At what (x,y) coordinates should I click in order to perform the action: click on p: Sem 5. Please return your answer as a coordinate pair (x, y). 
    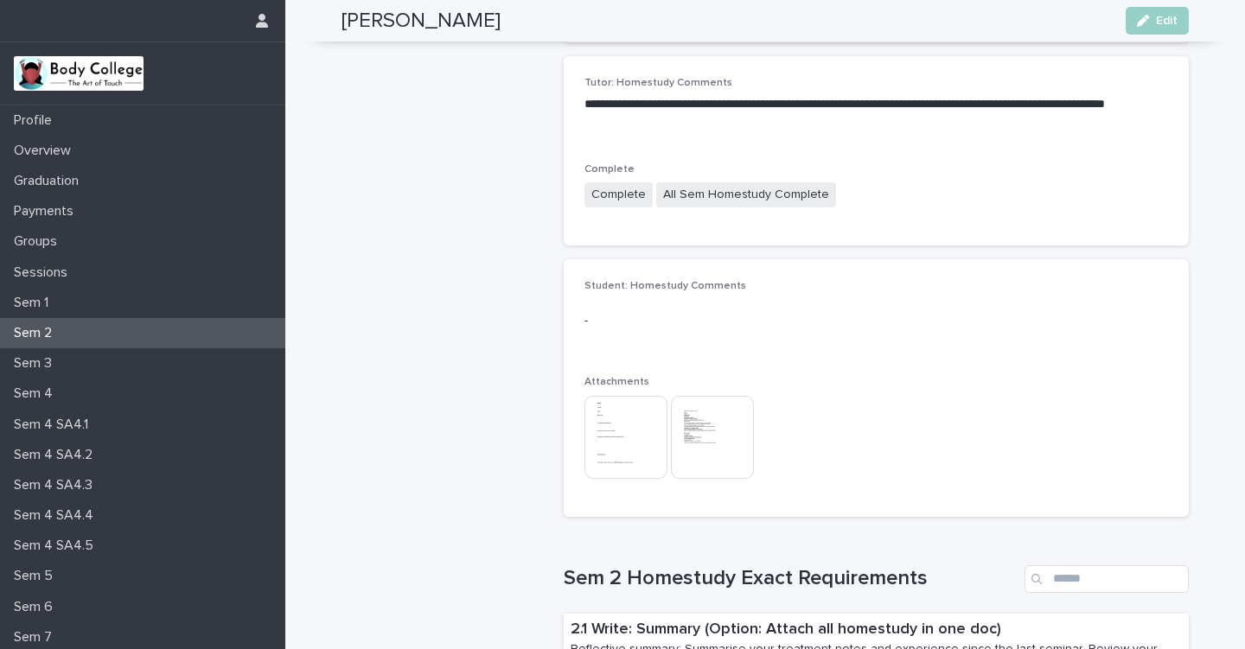
    Looking at the image, I should click on (36, 576).